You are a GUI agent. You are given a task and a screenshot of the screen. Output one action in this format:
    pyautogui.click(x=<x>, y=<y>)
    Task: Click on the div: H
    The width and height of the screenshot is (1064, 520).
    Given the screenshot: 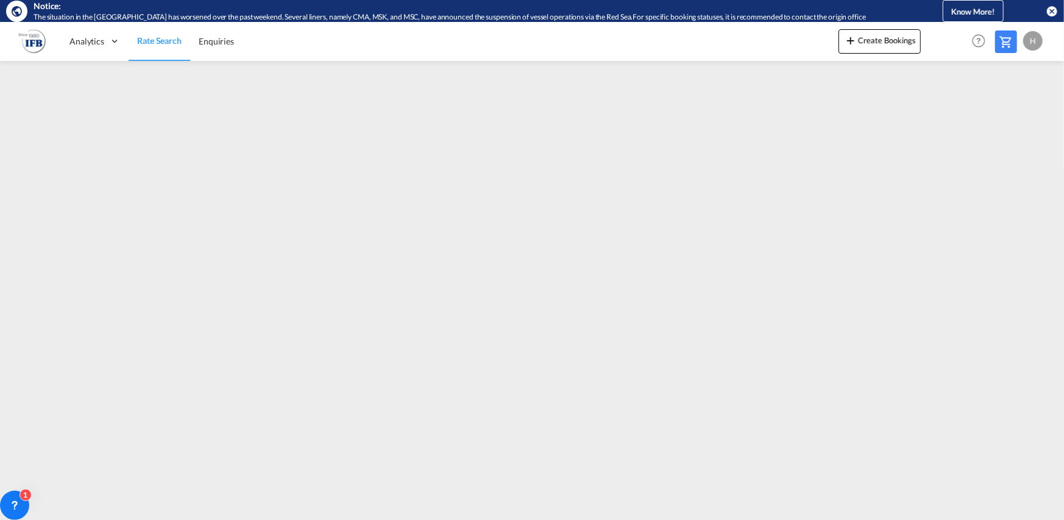 What is the action you would take?
    pyautogui.click(x=1032, y=41)
    